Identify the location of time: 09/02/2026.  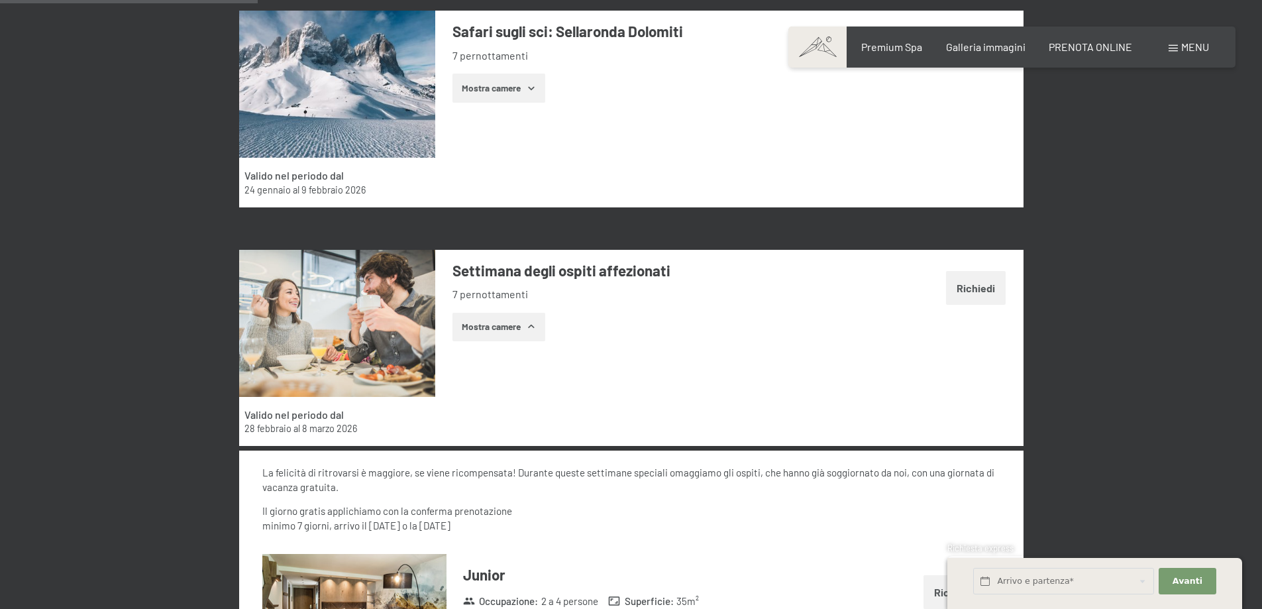
(333, 189).